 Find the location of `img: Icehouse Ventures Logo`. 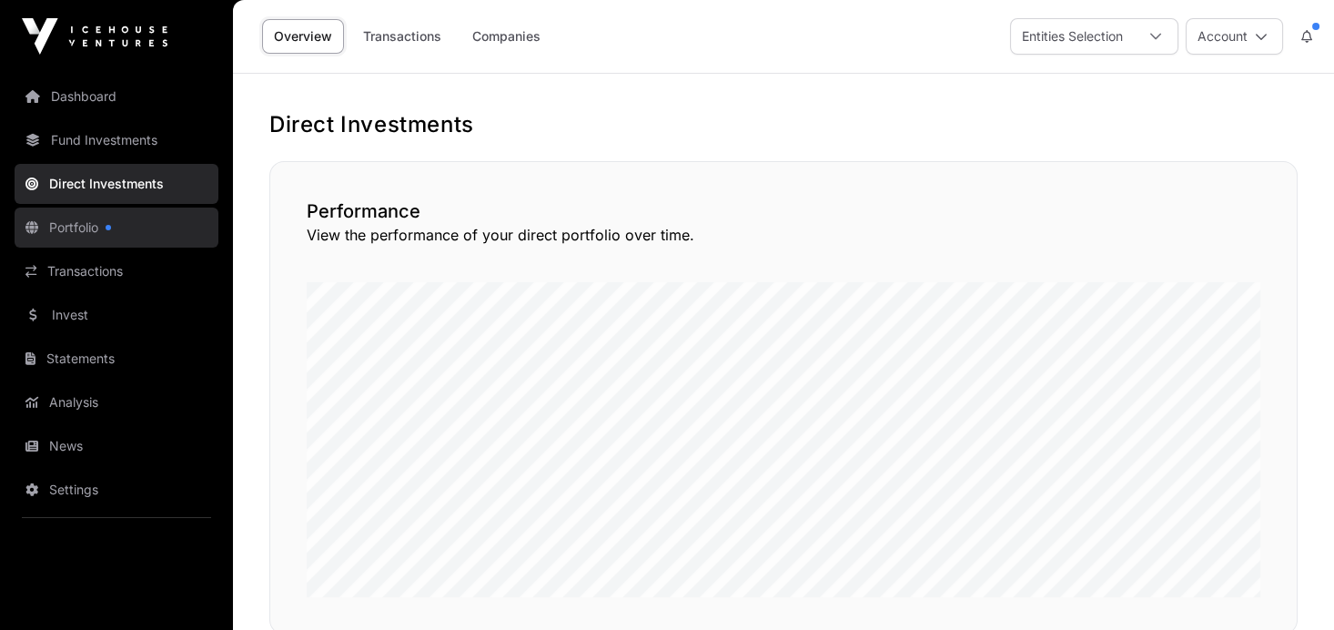

img: Icehouse Ventures Logo is located at coordinates (95, 36).